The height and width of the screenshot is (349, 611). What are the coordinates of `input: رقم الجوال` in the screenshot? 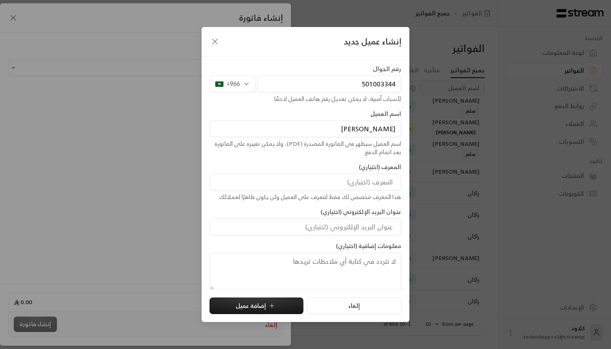 It's located at (329, 84).